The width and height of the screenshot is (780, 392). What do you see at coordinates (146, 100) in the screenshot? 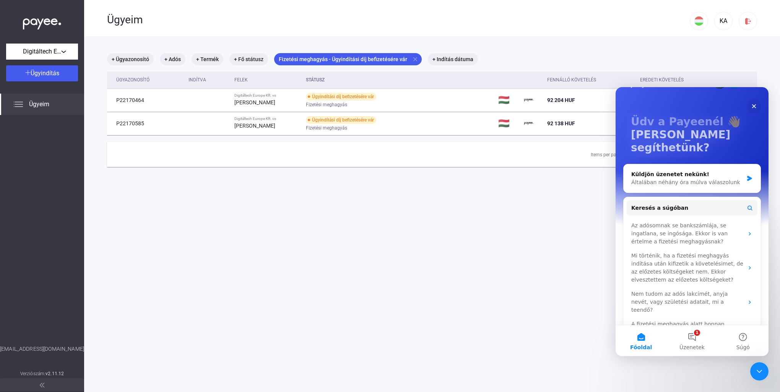
I see `td: P22170464` at bounding box center [146, 100].